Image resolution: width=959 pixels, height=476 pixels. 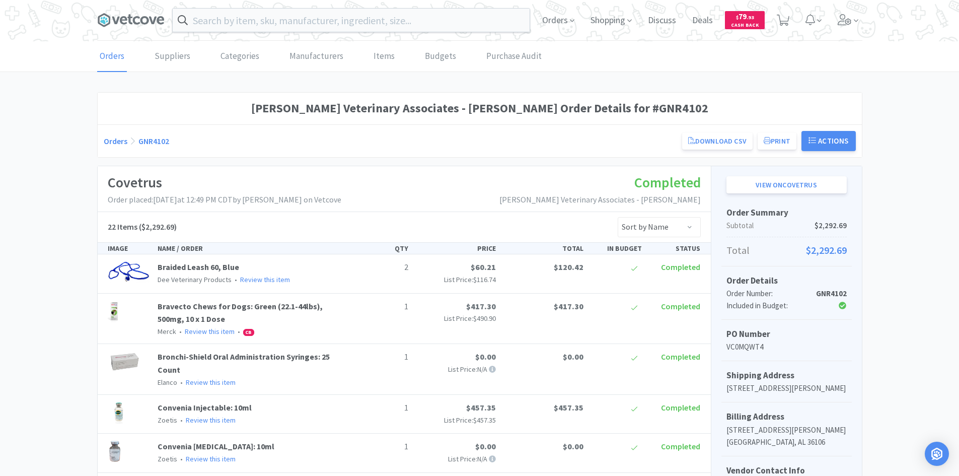 What do you see at coordinates (786, 250) in the screenshot?
I see `p: Total` at bounding box center [786, 250].